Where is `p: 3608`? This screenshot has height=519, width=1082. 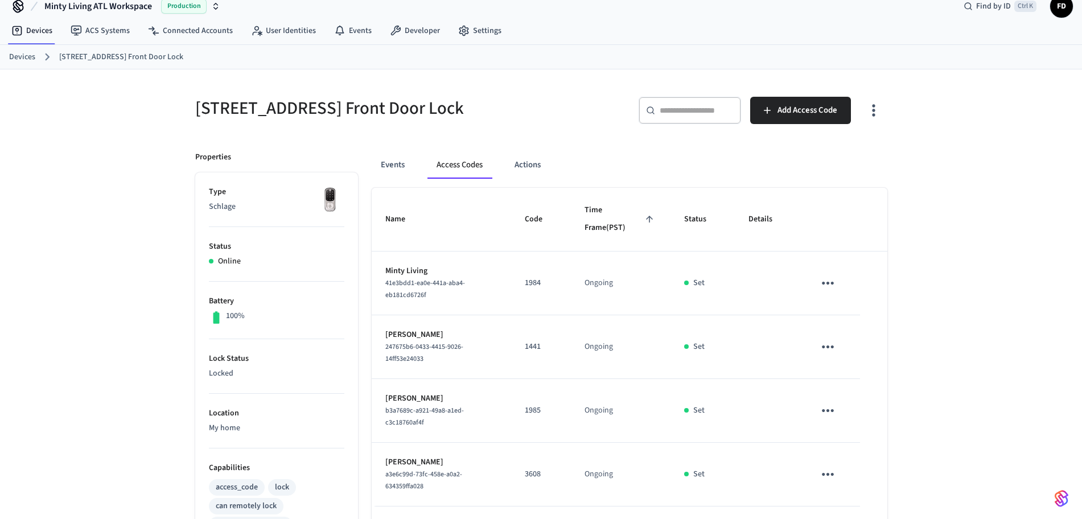
p: 3608 is located at coordinates (541, 474).